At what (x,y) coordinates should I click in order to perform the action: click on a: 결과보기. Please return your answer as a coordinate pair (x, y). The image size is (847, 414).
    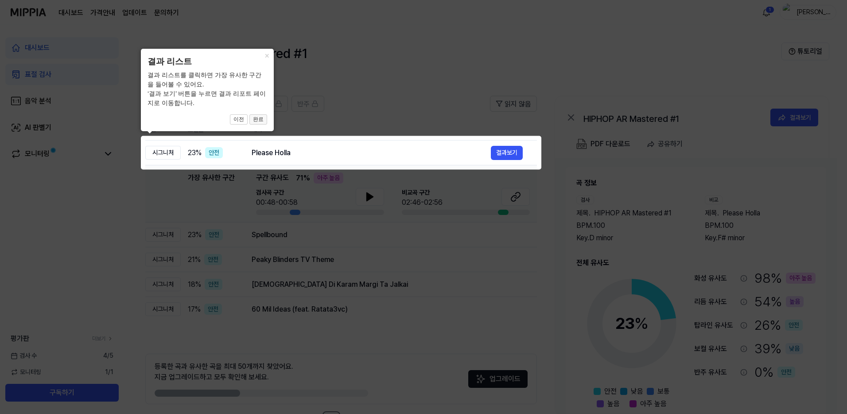
    Looking at the image, I should click on (507, 153).